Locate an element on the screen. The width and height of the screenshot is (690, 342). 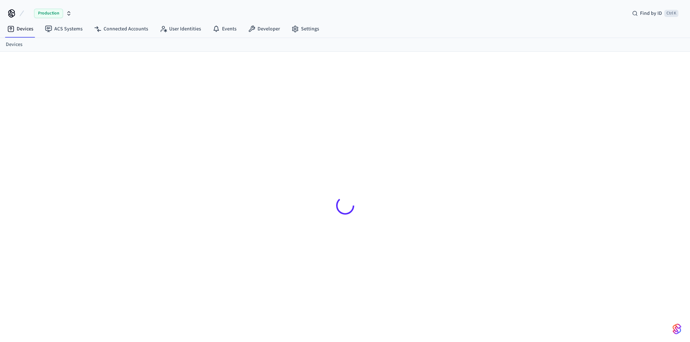
a: ACS Systems is located at coordinates (64, 29).